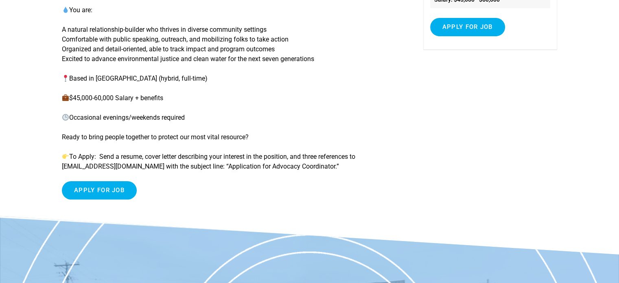 The image size is (619, 283). Describe the element at coordinates (230, 98) in the screenshot. I see `p: $45,000-60,000 Salary + benefits` at that location.